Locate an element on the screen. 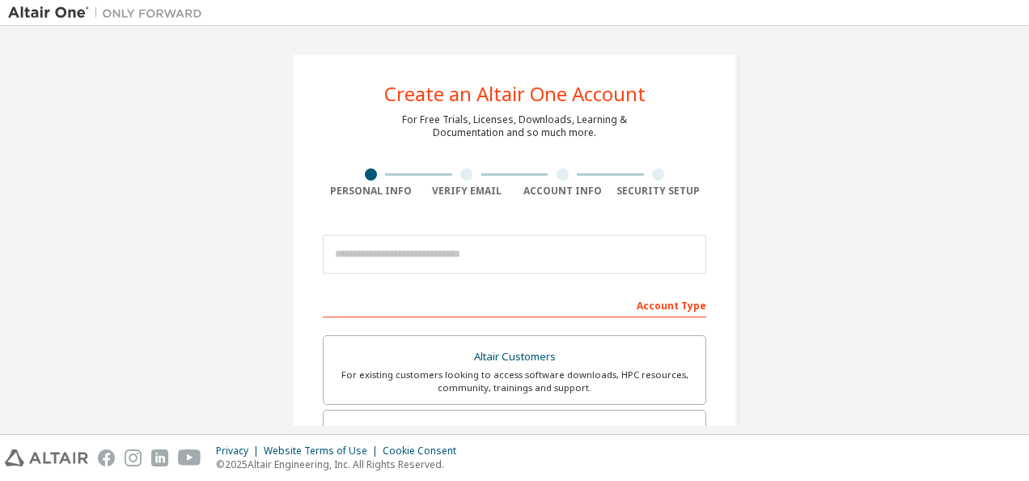  div: Privacy is located at coordinates (240, 451).